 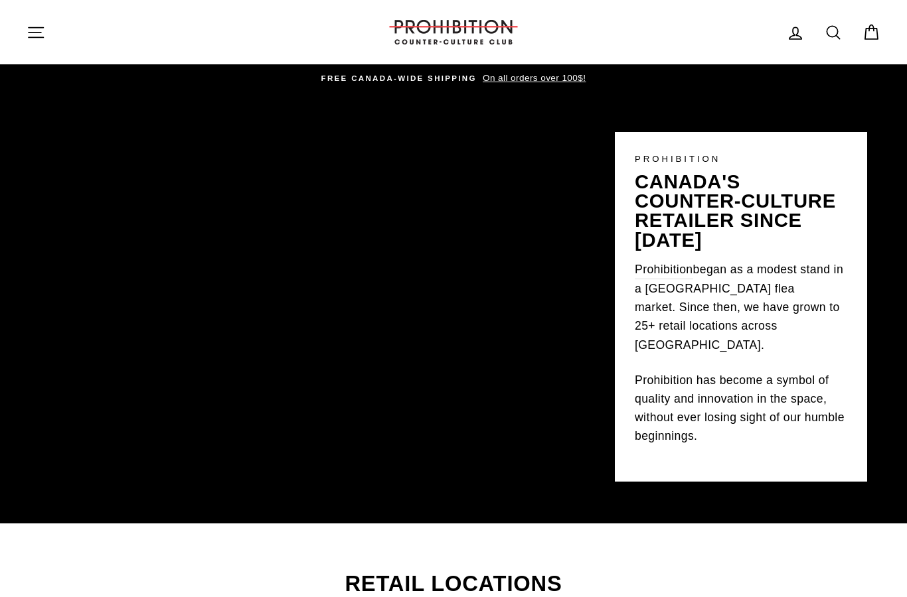 What do you see at coordinates (741, 159) in the screenshot?
I see `p: PROHIBITION` at bounding box center [741, 159].